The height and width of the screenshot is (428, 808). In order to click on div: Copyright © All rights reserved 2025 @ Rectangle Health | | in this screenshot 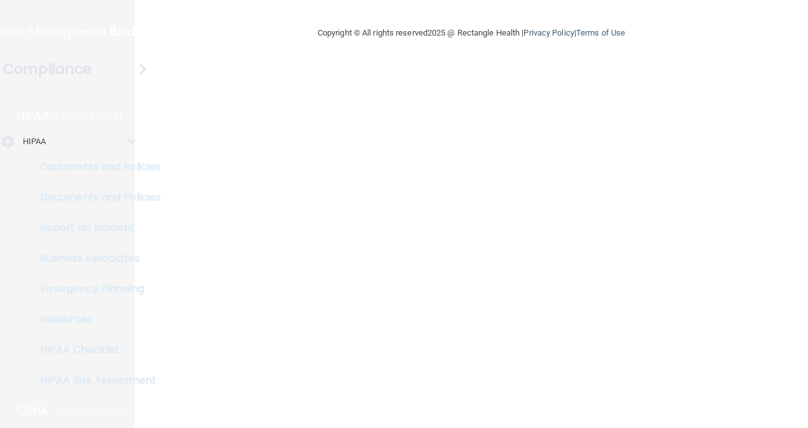, I will do `click(471, 33)`.